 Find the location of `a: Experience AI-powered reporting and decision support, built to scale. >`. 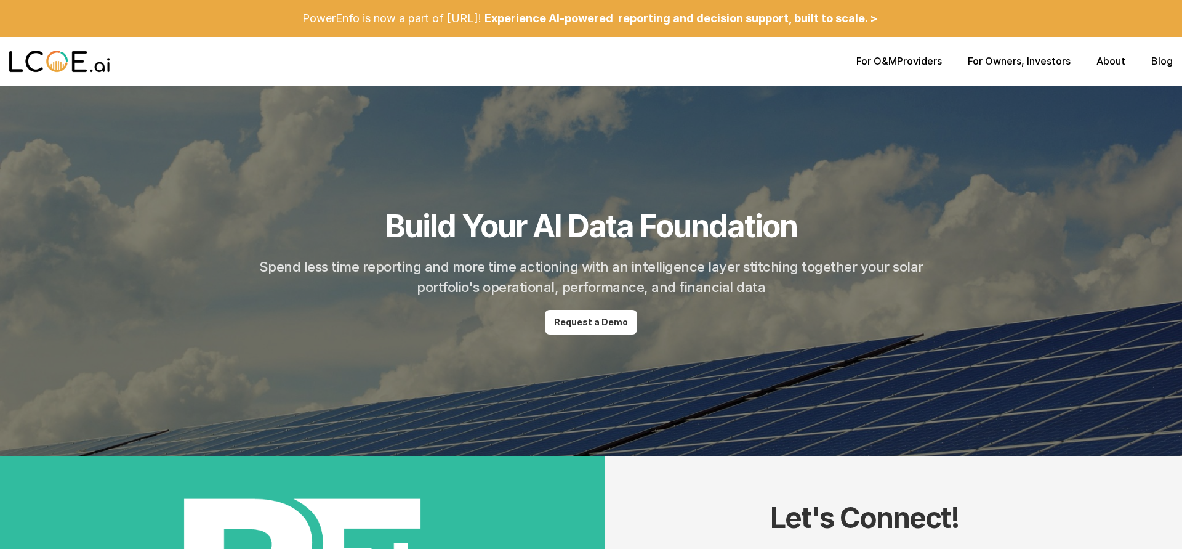

a: Experience AI-powered reporting and decision support, built to scale. > is located at coordinates (681, 18).